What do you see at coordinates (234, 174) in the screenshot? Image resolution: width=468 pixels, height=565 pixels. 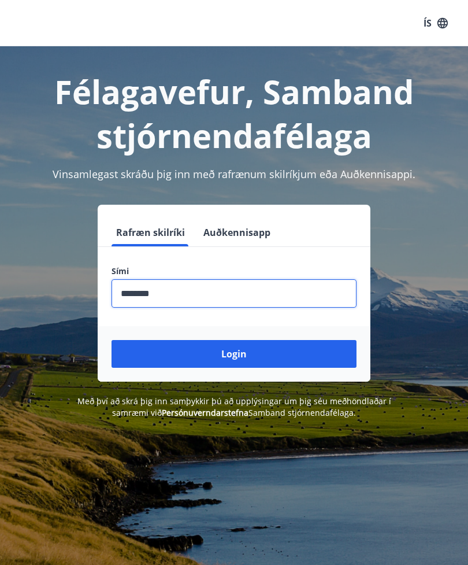 I see `span: Vinsamlegast skráðu þig inn með rafrænum skilríkjum eða Auðkennisappi.` at bounding box center [234, 174].